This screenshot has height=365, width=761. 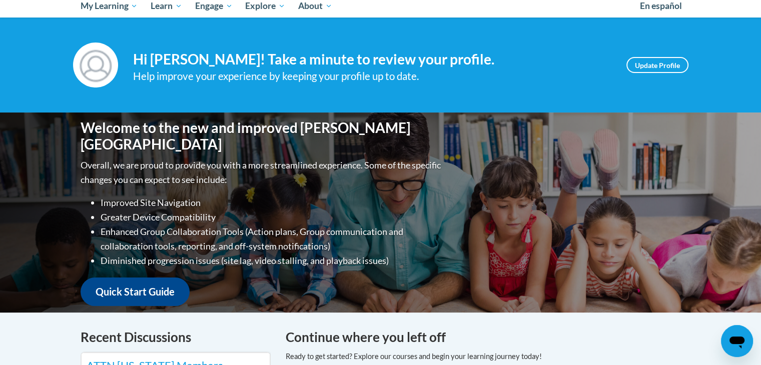 I want to click on div: Help improve your experience by keeping your profile up to date., so click(x=372, y=76).